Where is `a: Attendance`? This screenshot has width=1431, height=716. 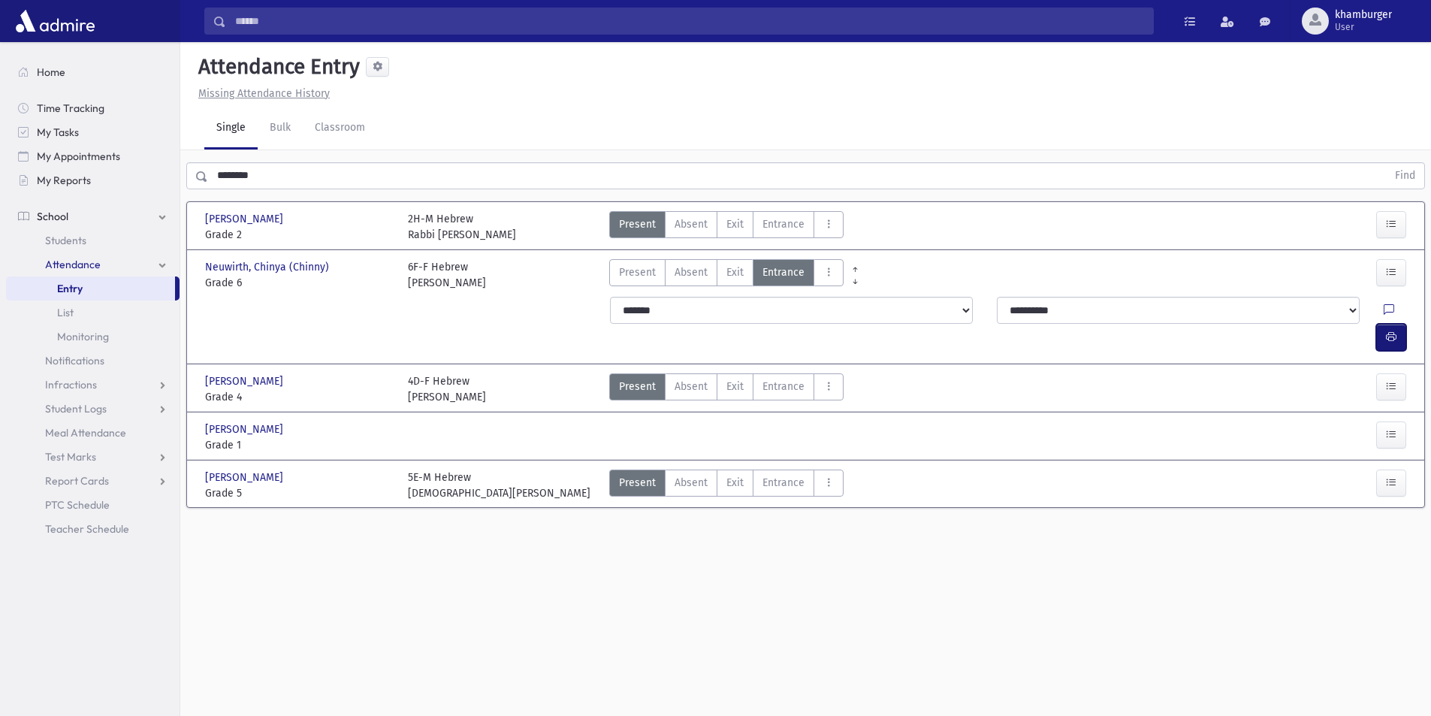
a: Attendance is located at coordinates (92, 264).